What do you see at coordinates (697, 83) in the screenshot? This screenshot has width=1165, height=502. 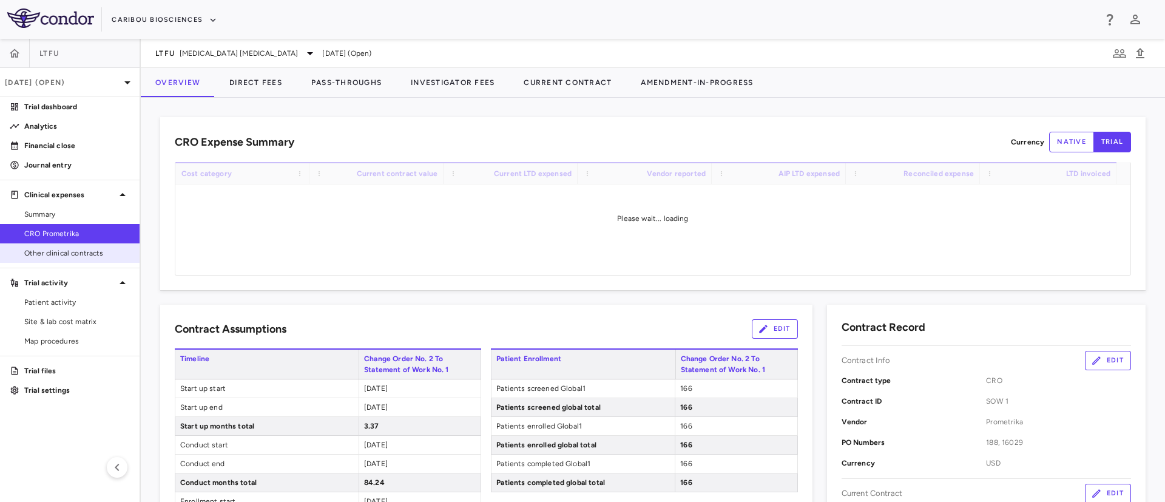 I see `button: Amendment-In-Progress` at bounding box center [697, 83].